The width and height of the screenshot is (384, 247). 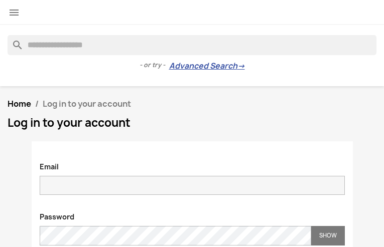 What do you see at coordinates (175, 236) in the screenshot?
I see `input: Password input` at bounding box center [175, 236].